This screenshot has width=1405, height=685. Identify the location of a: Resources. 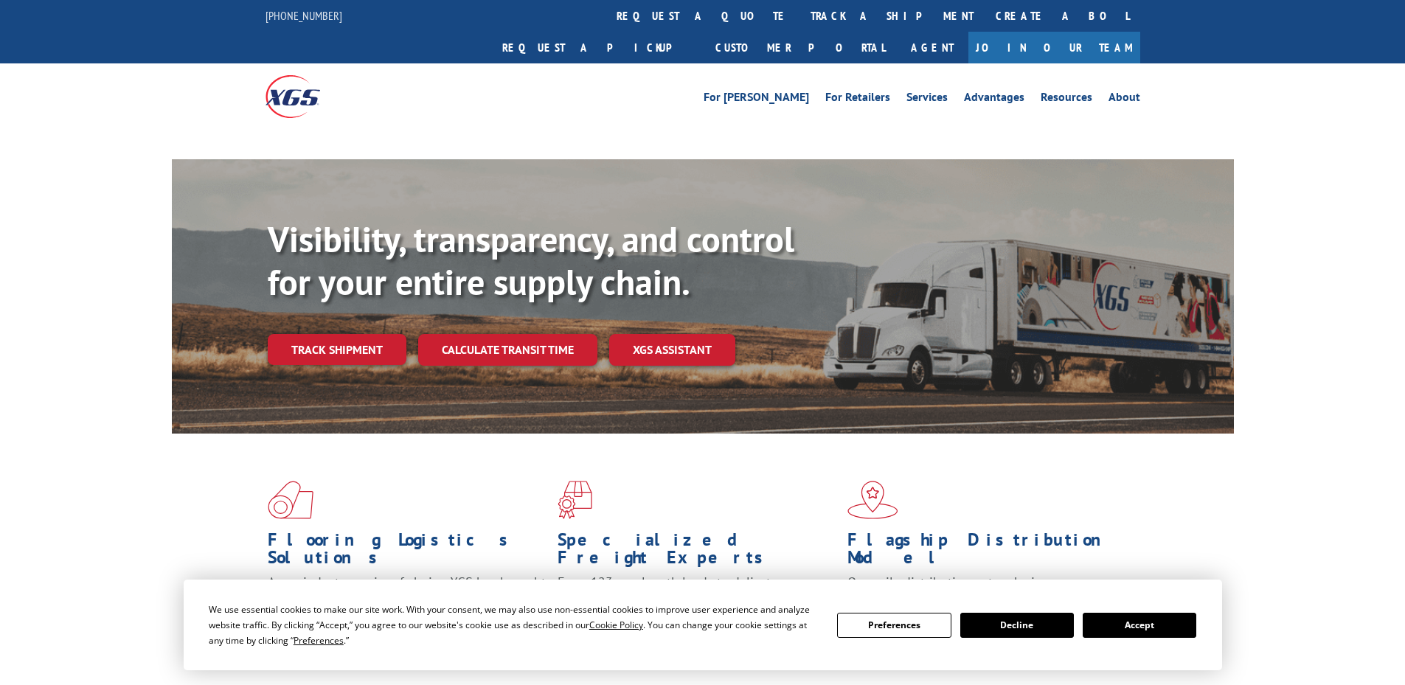
(1066, 100).